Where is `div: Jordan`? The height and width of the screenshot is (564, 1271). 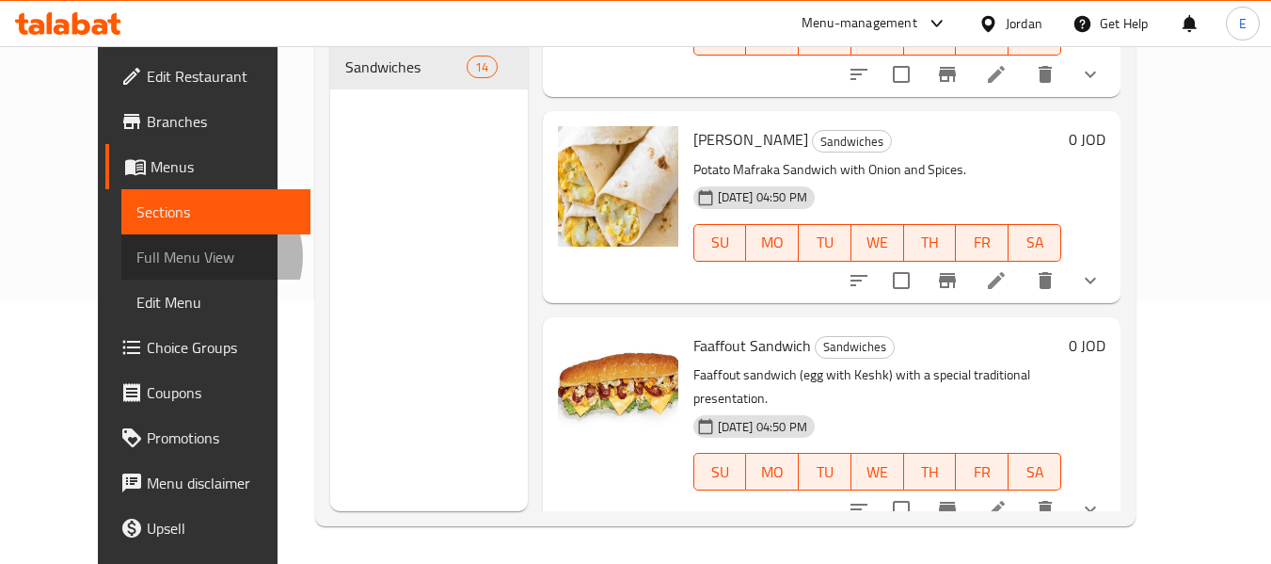
div: Jordan is located at coordinates (1024, 24).